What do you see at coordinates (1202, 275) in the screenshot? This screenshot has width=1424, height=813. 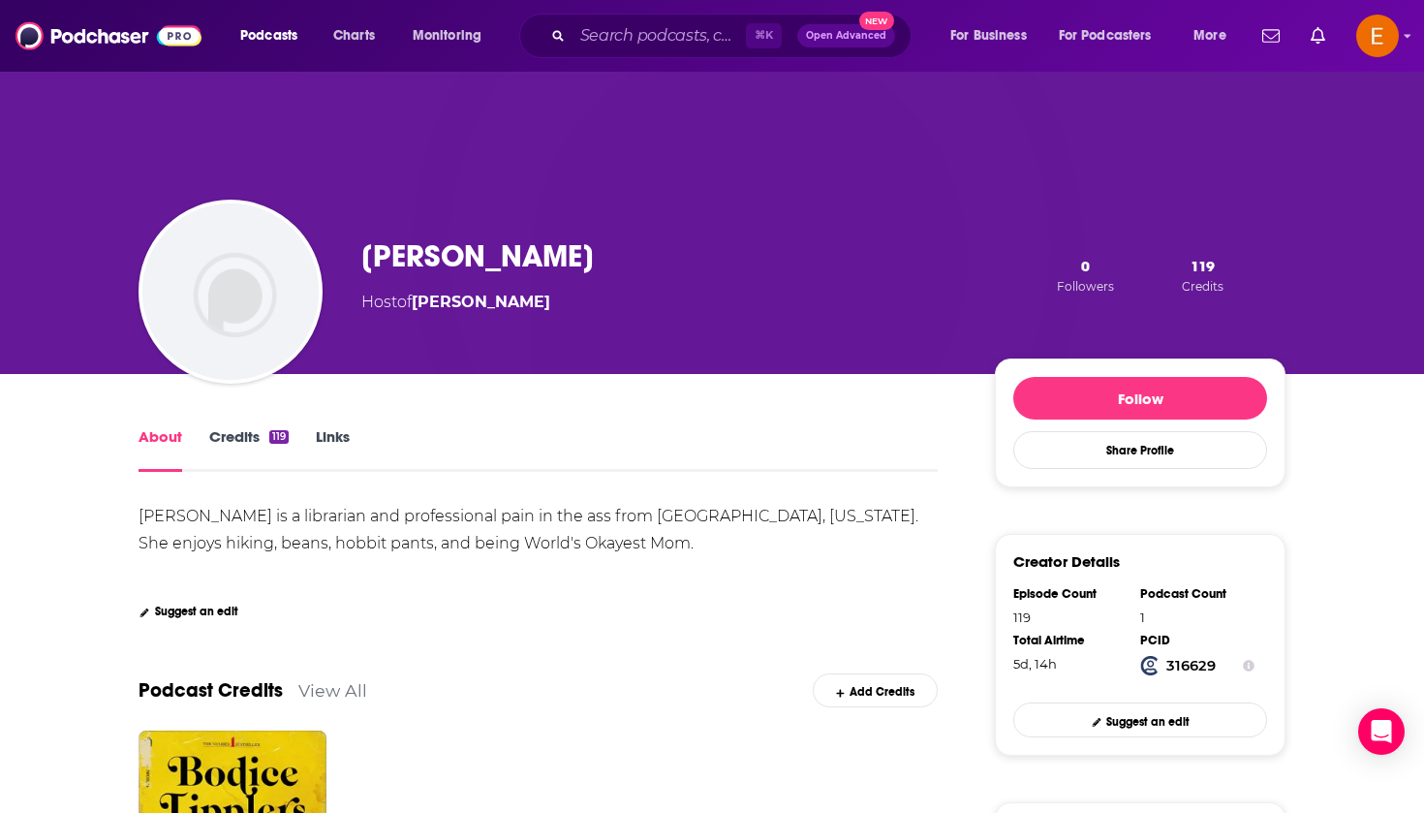 I see `a: 119Credits` at bounding box center [1202, 275].